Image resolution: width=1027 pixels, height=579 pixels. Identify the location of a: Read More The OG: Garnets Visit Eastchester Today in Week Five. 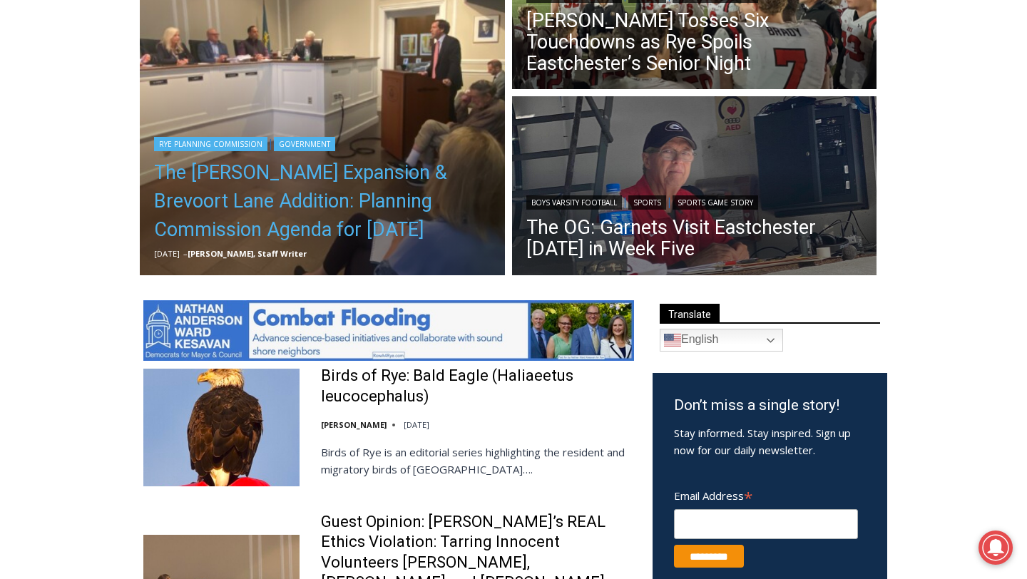
(695, 188).